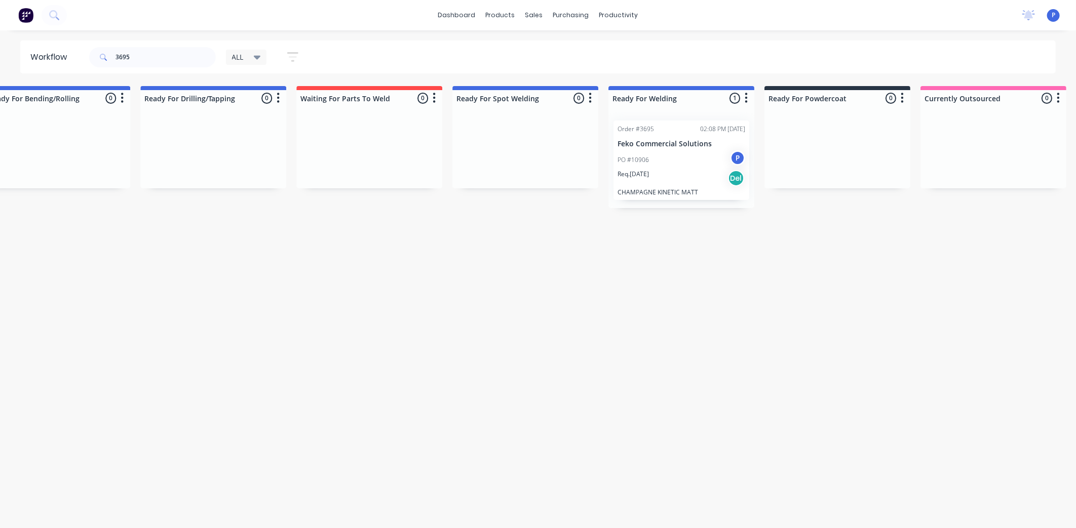 The width and height of the screenshot is (1076, 528). What do you see at coordinates (238, 57) in the screenshot?
I see `span: ALL` at bounding box center [238, 57].